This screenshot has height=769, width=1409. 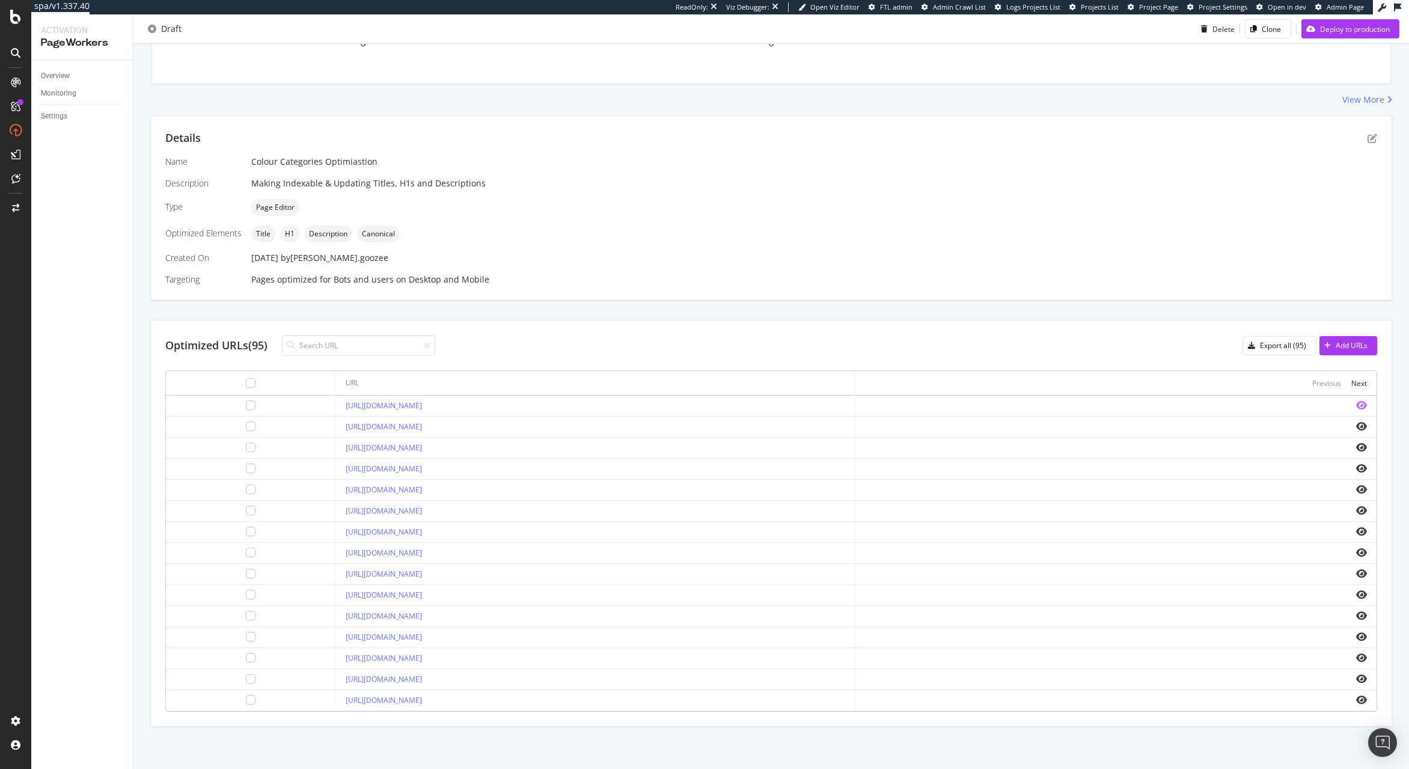 What do you see at coordinates (1094, 7) in the screenshot?
I see `a: Projects List` at bounding box center [1094, 7].